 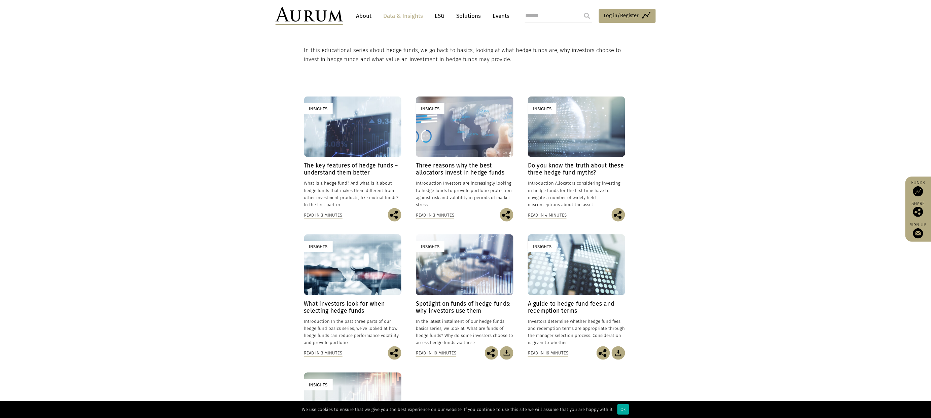 What do you see at coordinates (464, 194) in the screenshot?
I see `p: Introduction Investors are increasingly looking to hedge funds to provide portfolio protection ag...` at bounding box center [464, 194].